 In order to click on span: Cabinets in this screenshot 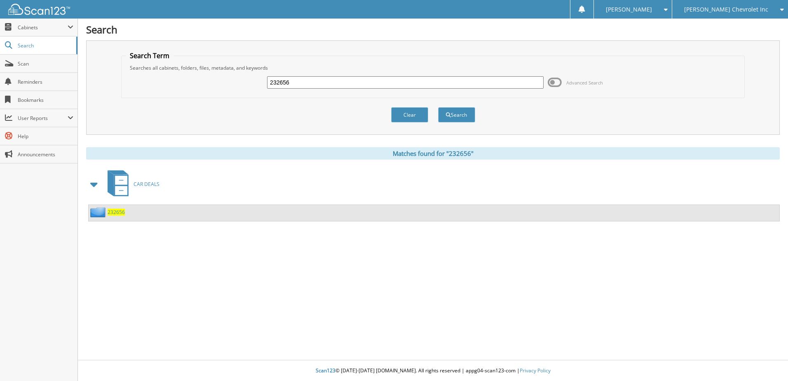, I will do `click(42, 27)`.